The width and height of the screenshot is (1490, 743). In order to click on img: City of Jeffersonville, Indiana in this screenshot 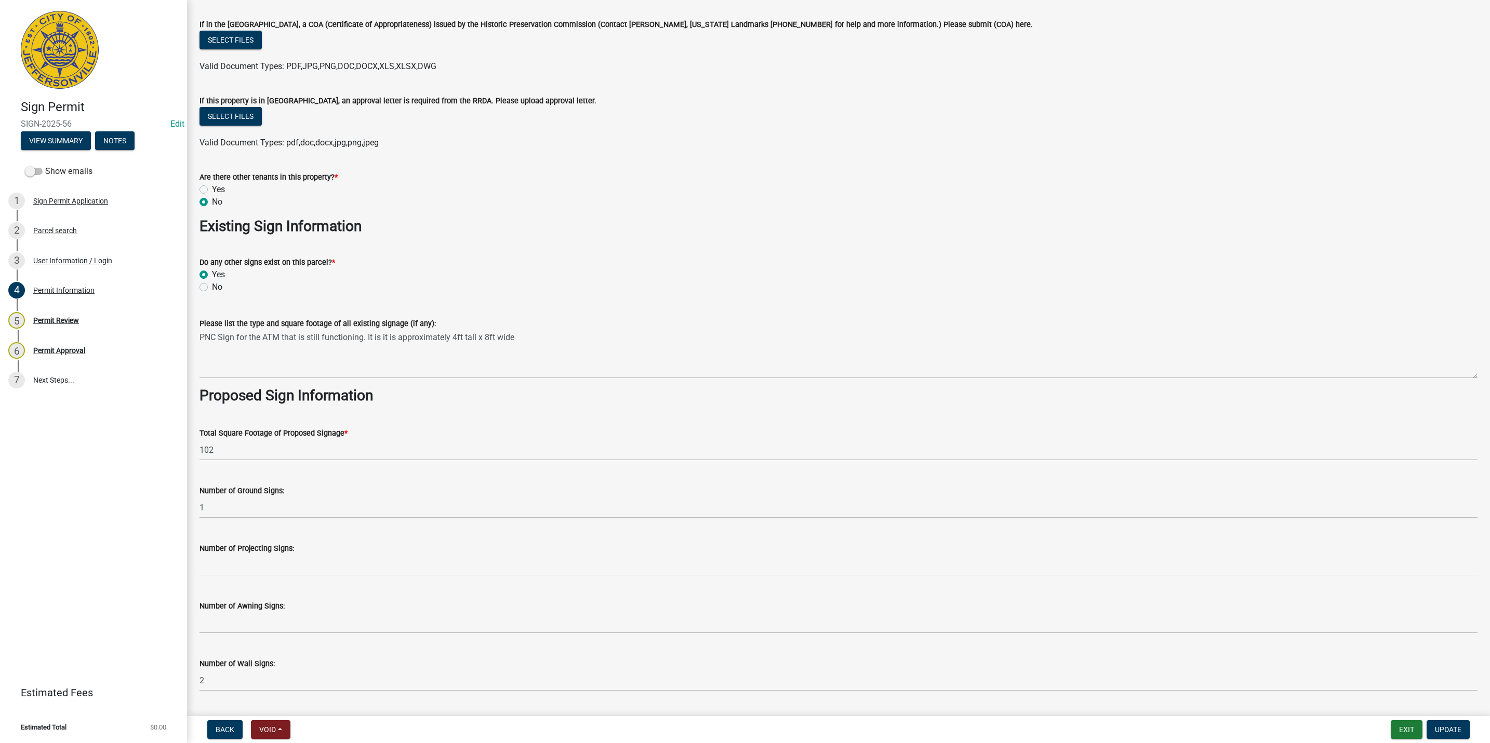, I will do `click(60, 50)`.